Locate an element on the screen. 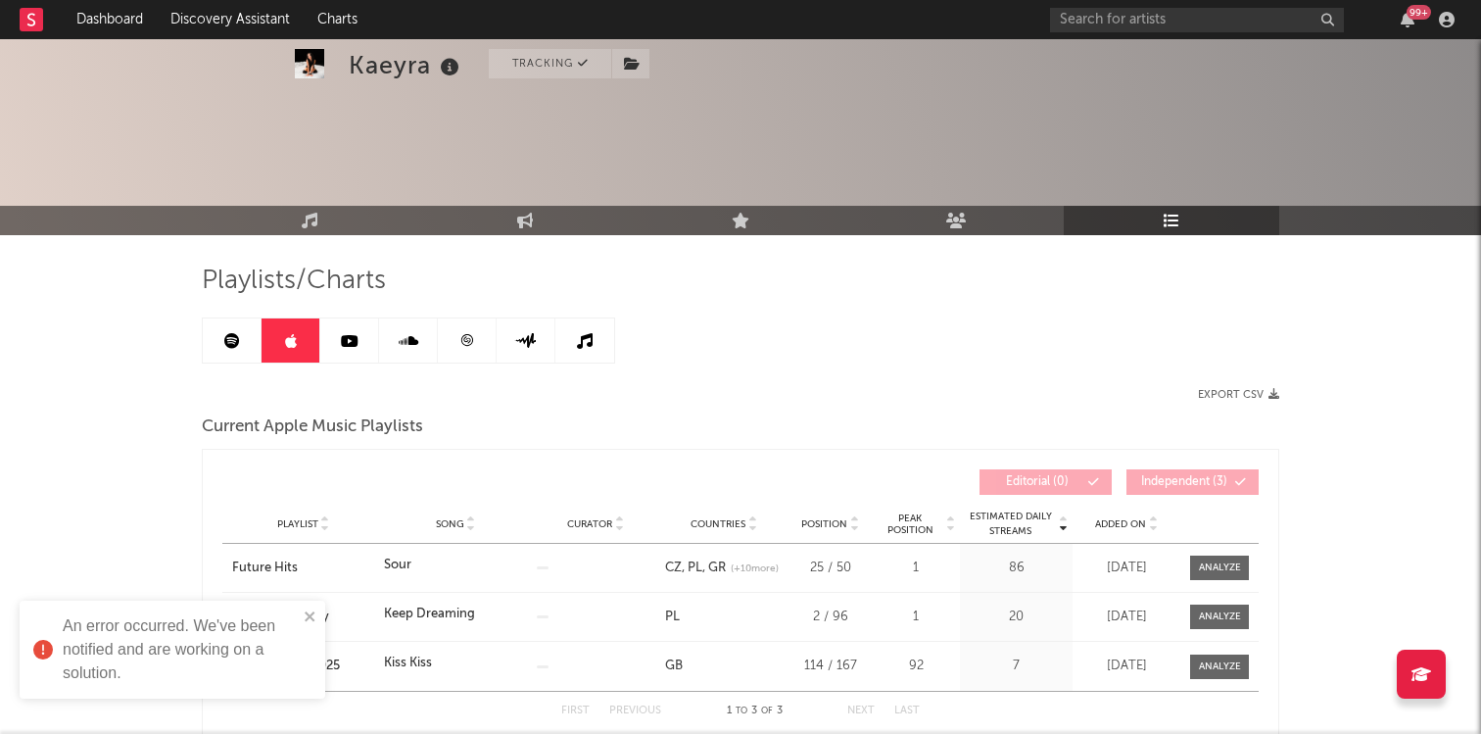 This screenshot has height=734, width=1481. div: 92 is located at coordinates (916, 666).